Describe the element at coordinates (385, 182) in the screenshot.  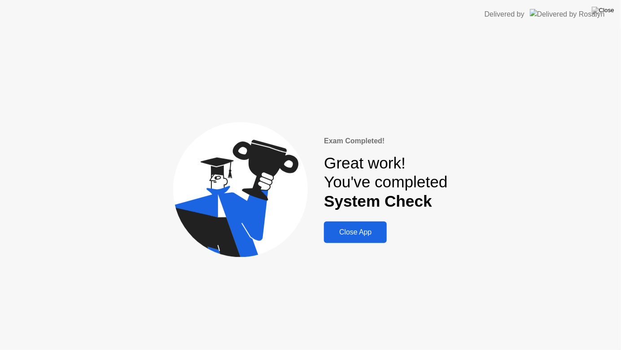
I see `div: Great work! You've completed` at that location.